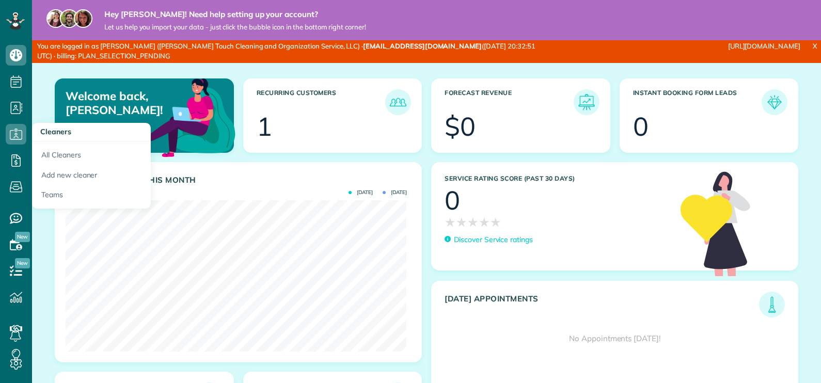 This screenshot has height=383, width=821. I want to click on a: Teams, so click(91, 197).